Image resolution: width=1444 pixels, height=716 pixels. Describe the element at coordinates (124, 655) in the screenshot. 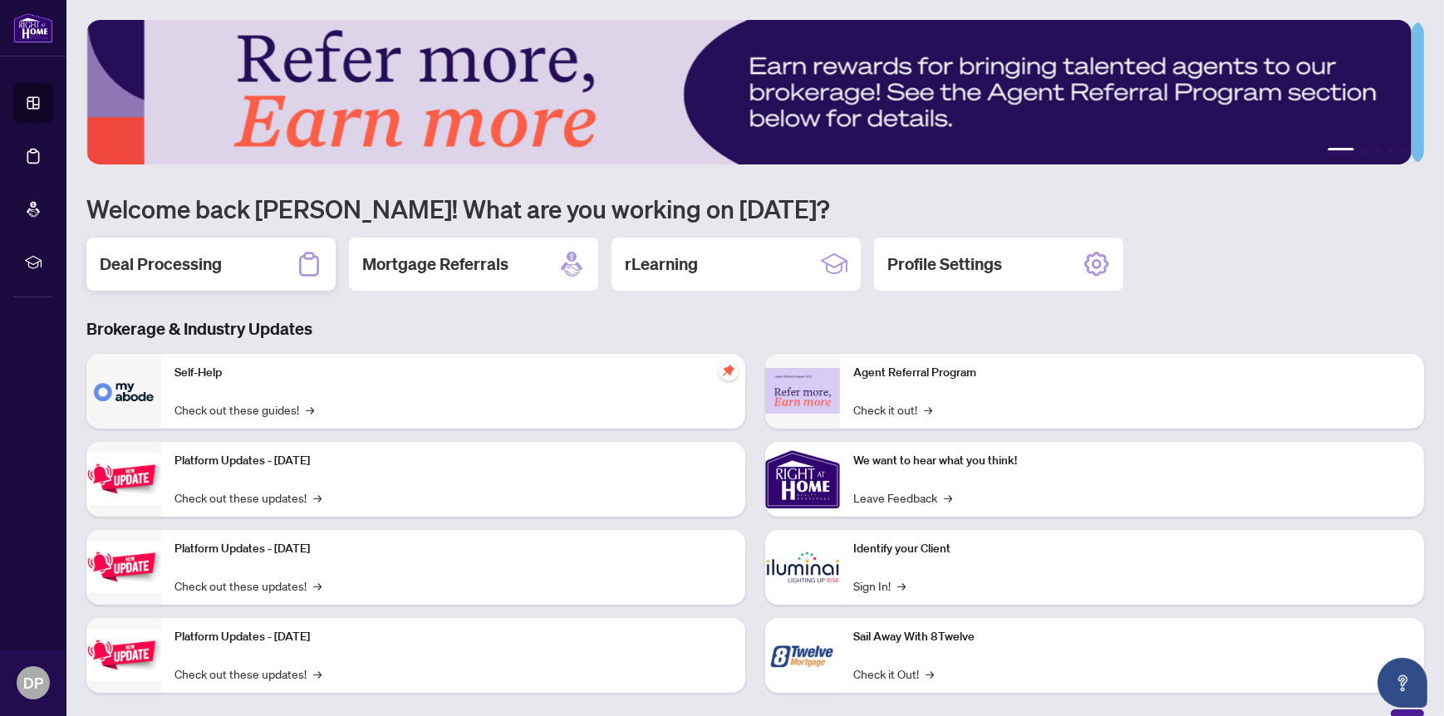

I see `img: Platform Updates - June 23, 2025` at that location.